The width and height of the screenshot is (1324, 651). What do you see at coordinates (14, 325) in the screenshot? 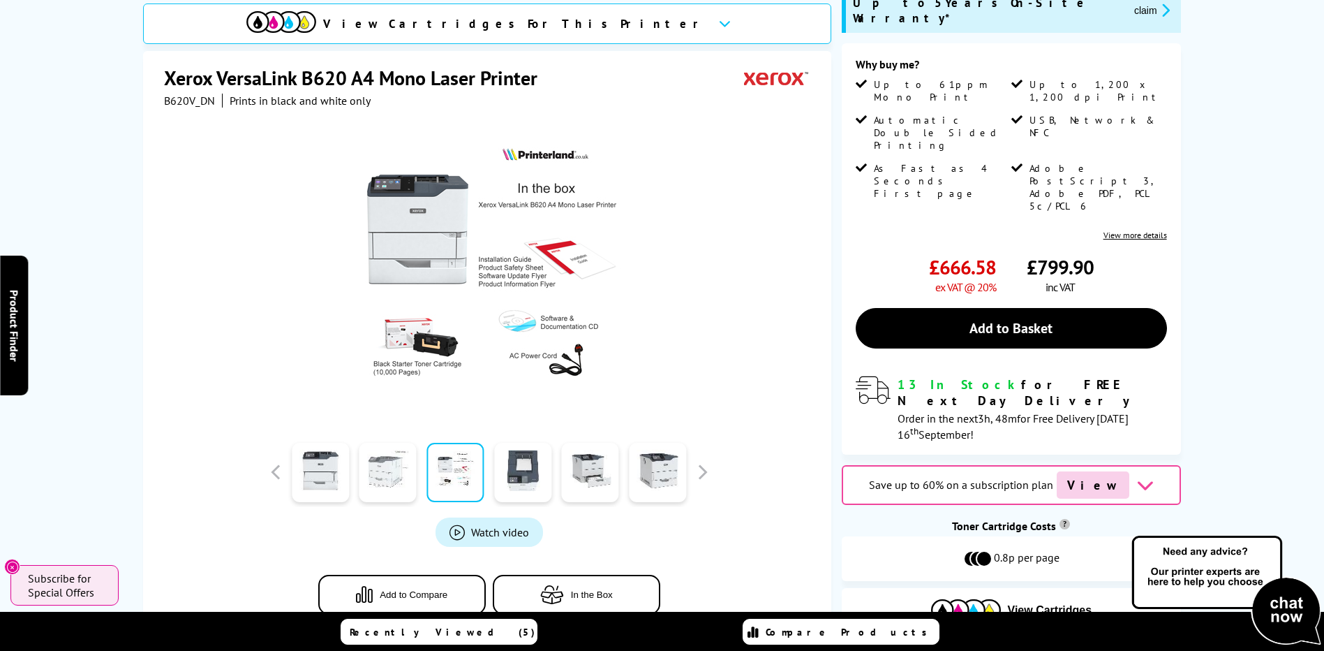
I see `span: Product Finder` at bounding box center [14, 325].